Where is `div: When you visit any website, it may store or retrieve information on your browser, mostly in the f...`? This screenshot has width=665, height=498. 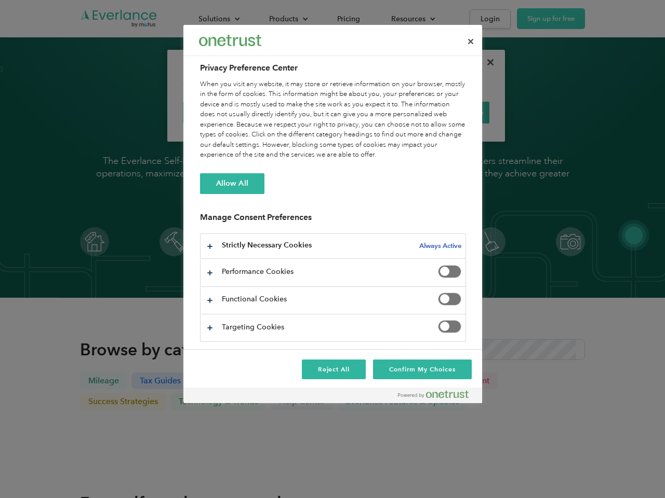
div: When you visit any website, it may store or retrieve information on your browser, mostly in the f... is located at coordinates (333, 120).